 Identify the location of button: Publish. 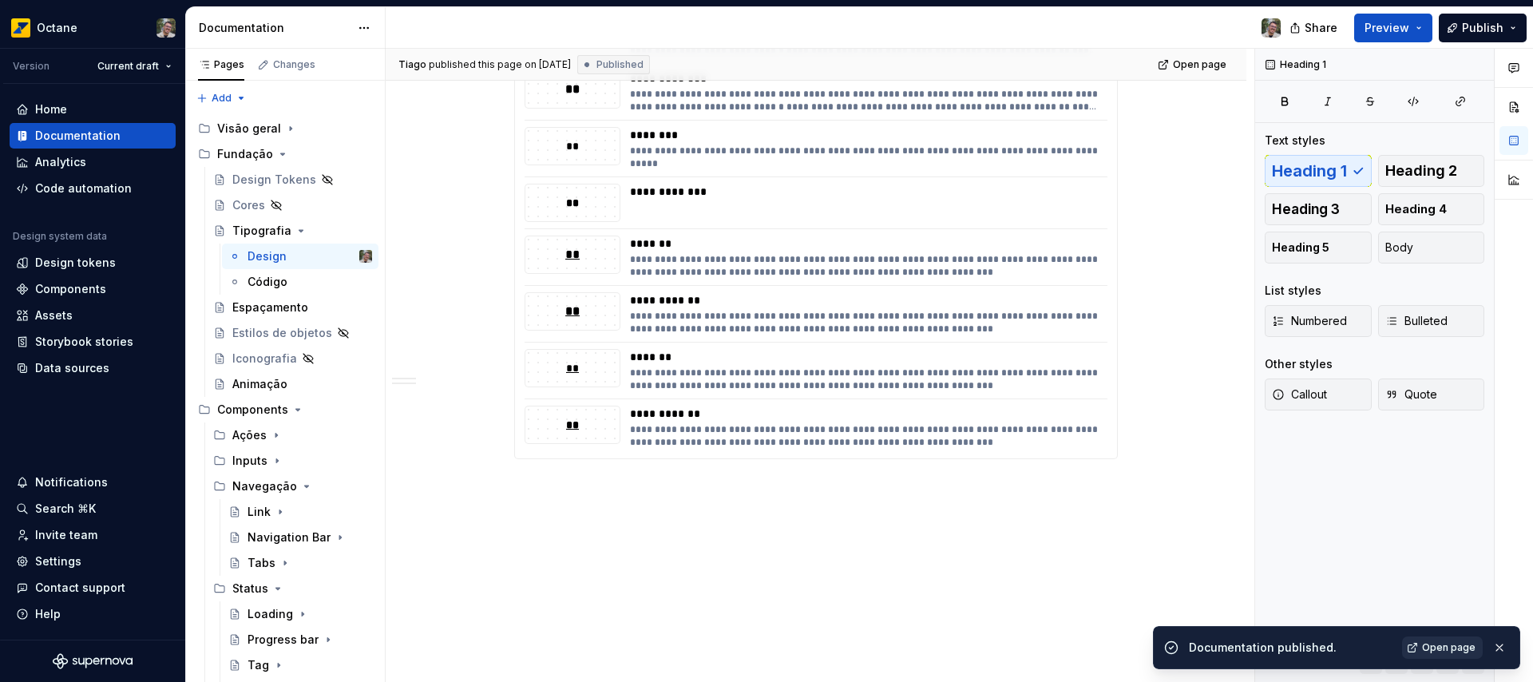
(1483, 28).